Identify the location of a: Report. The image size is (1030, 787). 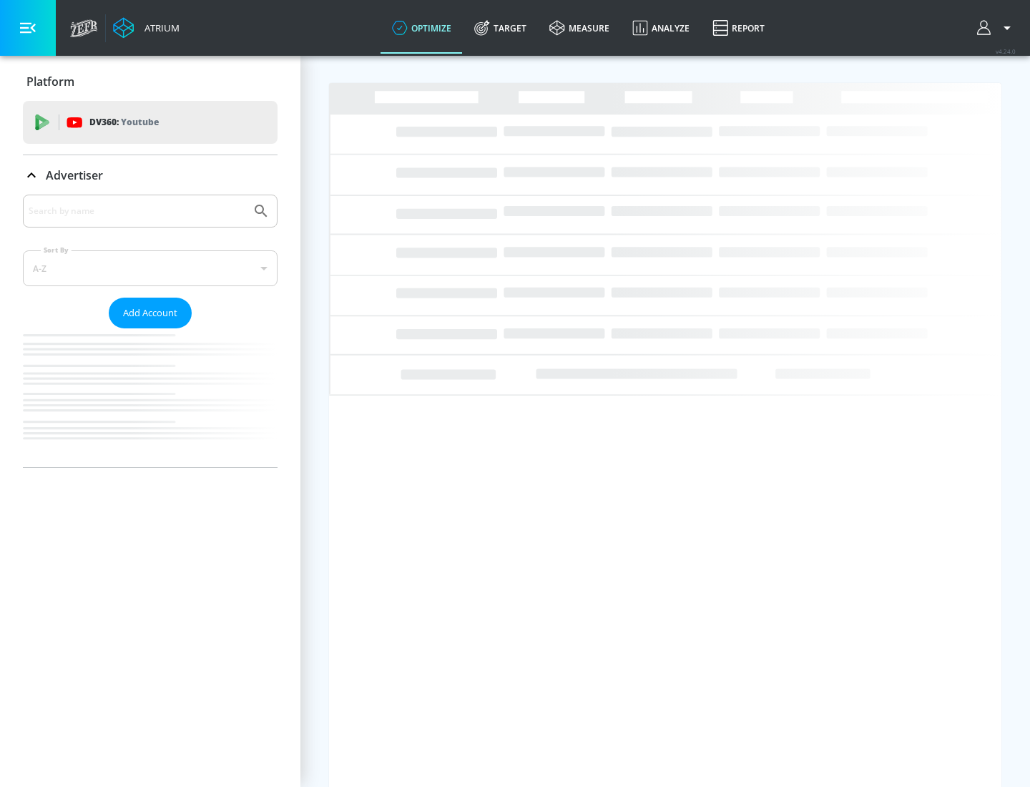
(738, 28).